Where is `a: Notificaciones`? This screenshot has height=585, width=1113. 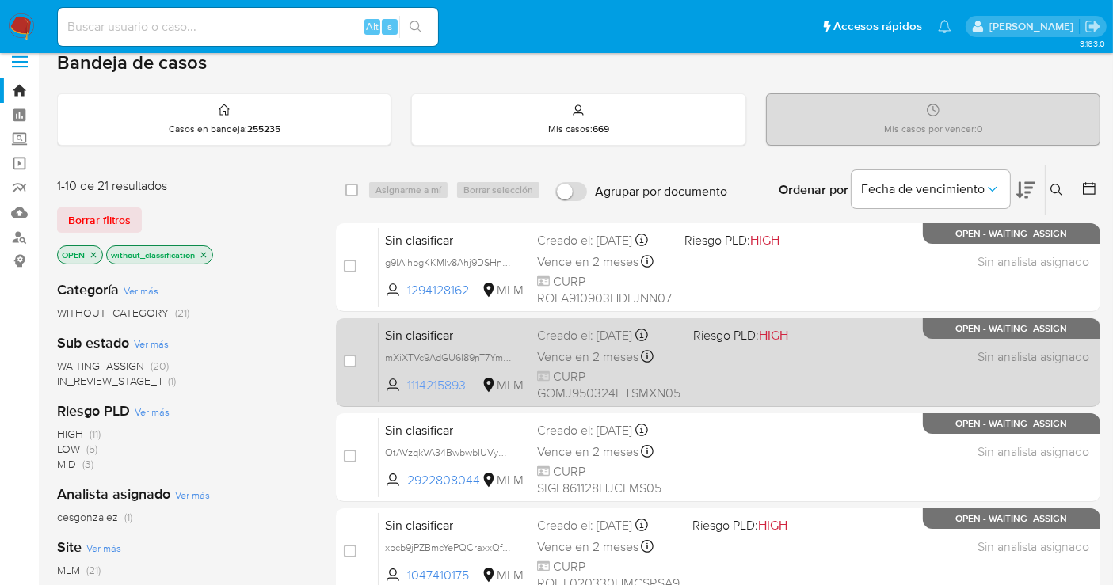 a: Notificaciones is located at coordinates (944, 26).